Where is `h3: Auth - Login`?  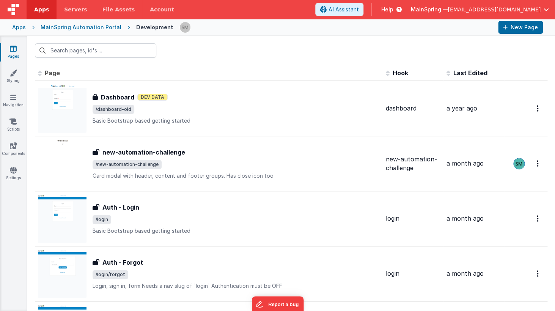
h3: Auth - Login is located at coordinates (121, 207).